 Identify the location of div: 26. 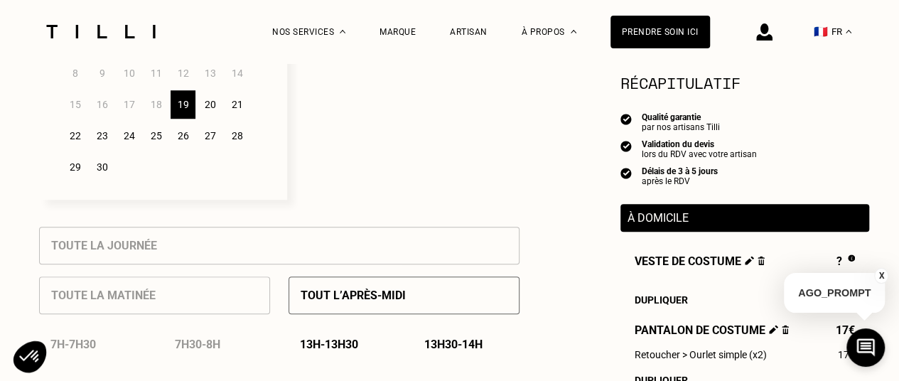
(183, 136).